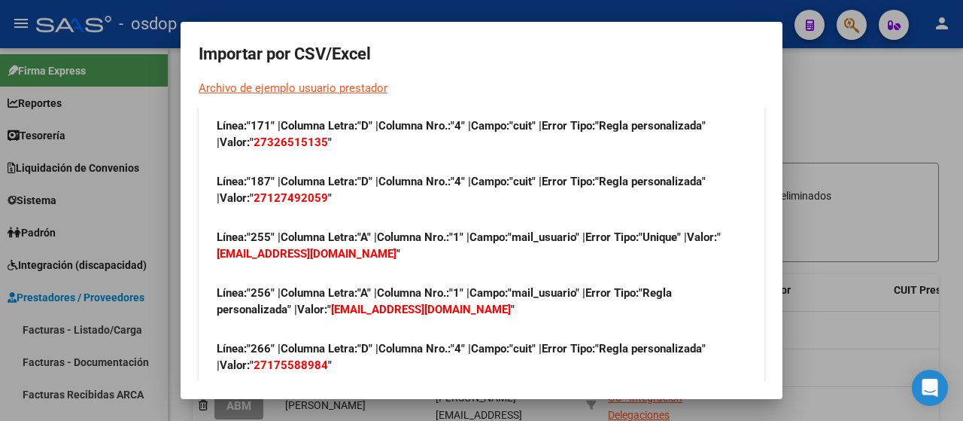 The image size is (963, 421). I want to click on p: "171" | "D" | "4" | "cuit" | "Regla personalizada" | " ", so click(482, 134).